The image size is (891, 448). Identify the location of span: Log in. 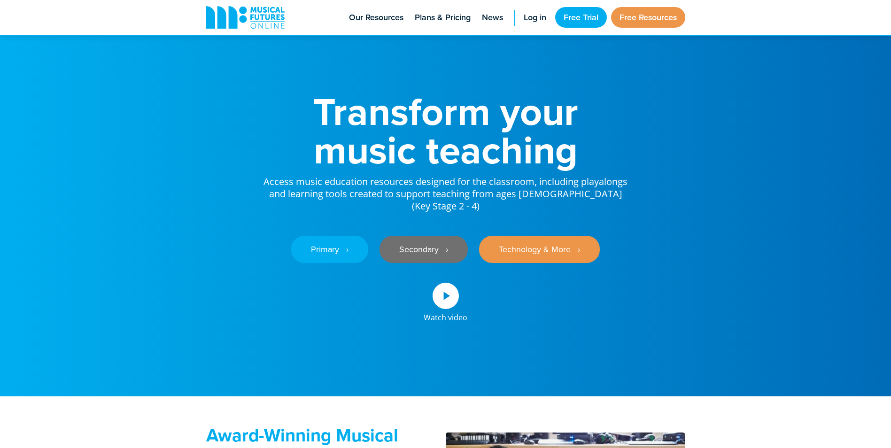
(535, 17).